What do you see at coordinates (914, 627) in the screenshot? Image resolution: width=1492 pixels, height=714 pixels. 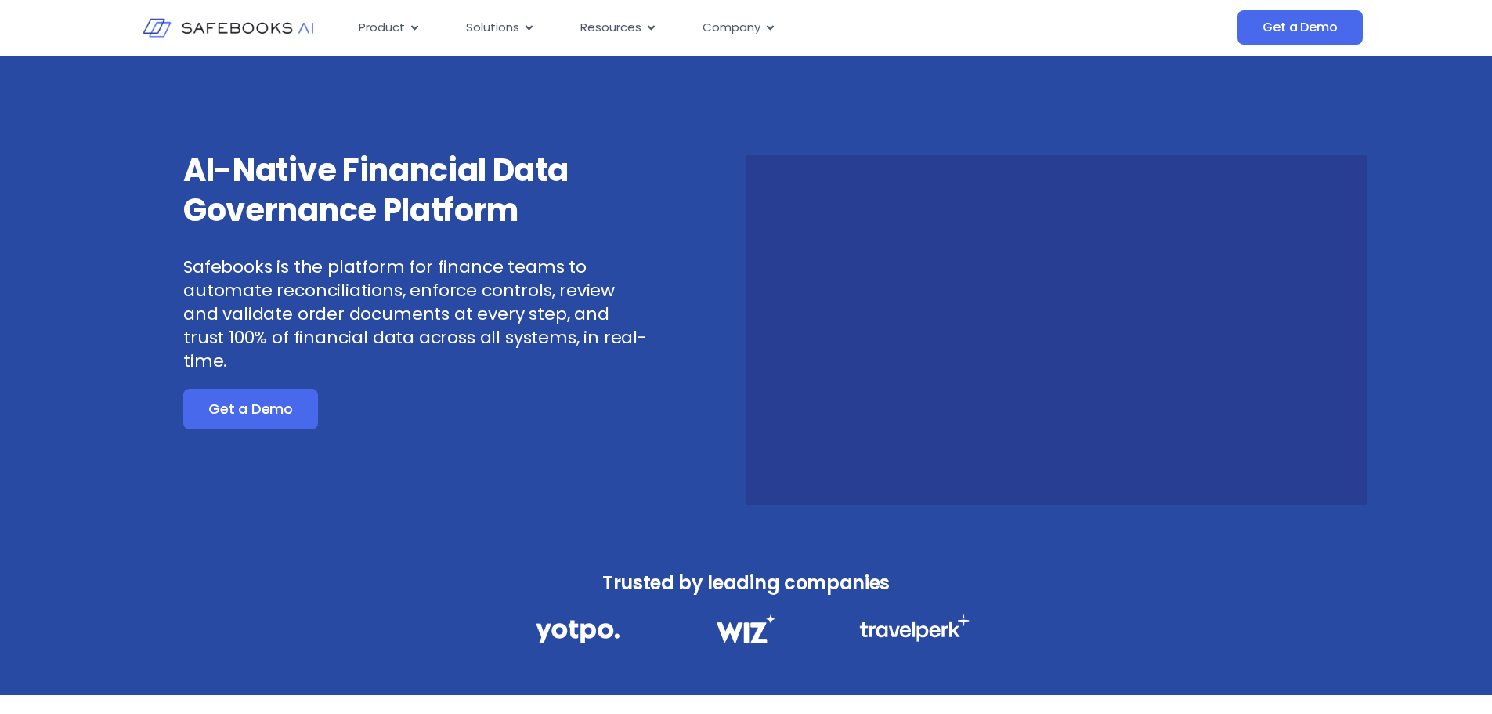 I see `img: Financial Data Governance 3` at bounding box center [914, 627].